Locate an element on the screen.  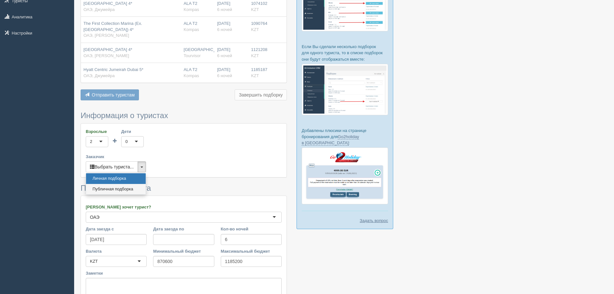
span: 1121208 is located at coordinates (259, 49).